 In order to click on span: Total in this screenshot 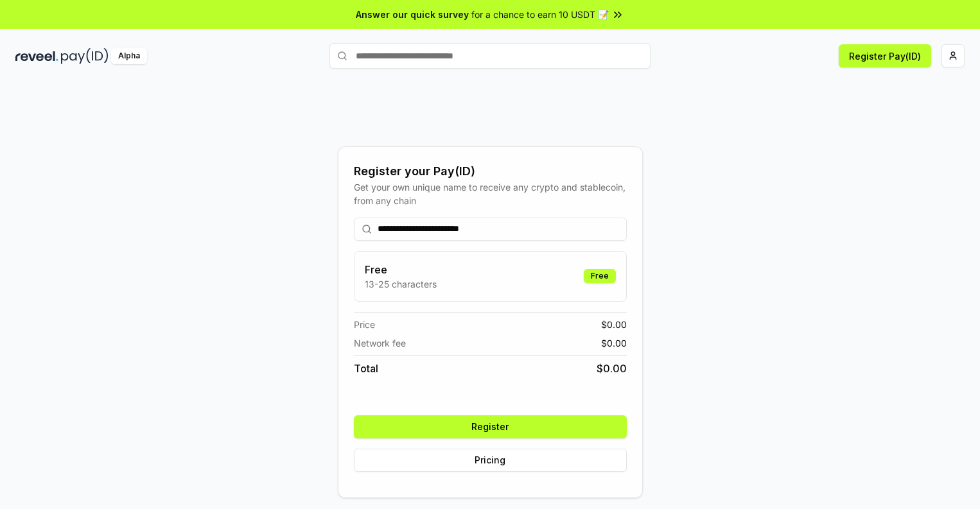, I will do `click(366, 369)`.